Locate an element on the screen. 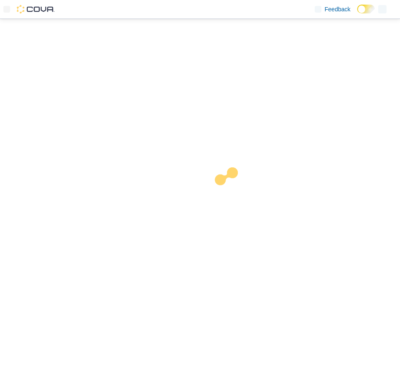 The width and height of the screenshot is (400, 375). a: Feedback is located at coordinates (332, 9).